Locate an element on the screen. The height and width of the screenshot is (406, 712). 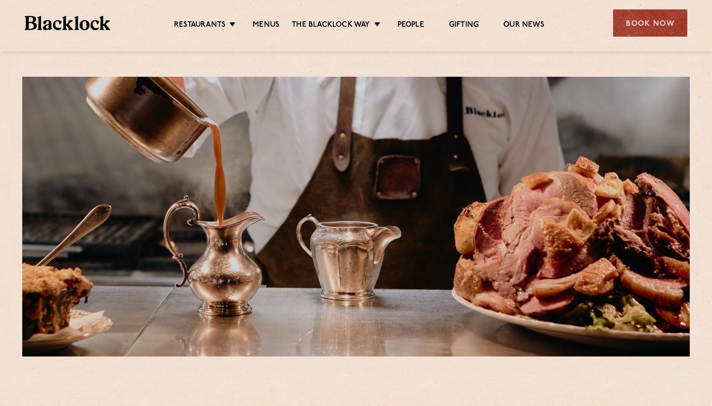
a: The Blacklock Way is located at coordinates (331, 26).